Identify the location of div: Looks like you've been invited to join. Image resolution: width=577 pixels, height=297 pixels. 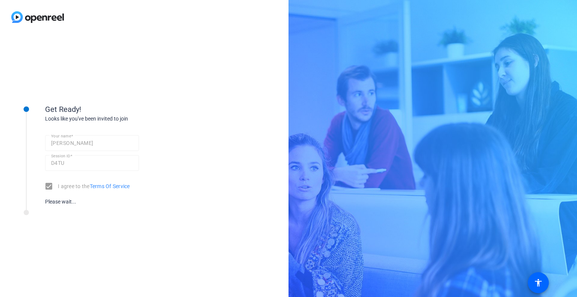
(120, 119).